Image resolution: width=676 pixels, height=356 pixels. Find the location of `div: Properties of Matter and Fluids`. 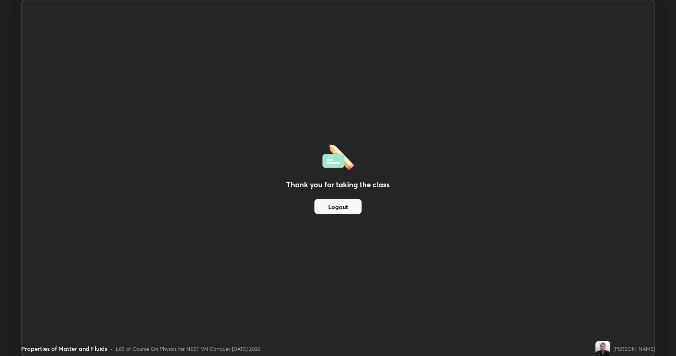

div: Properties of Matter and Fluids is located at coordinates (64, 349).